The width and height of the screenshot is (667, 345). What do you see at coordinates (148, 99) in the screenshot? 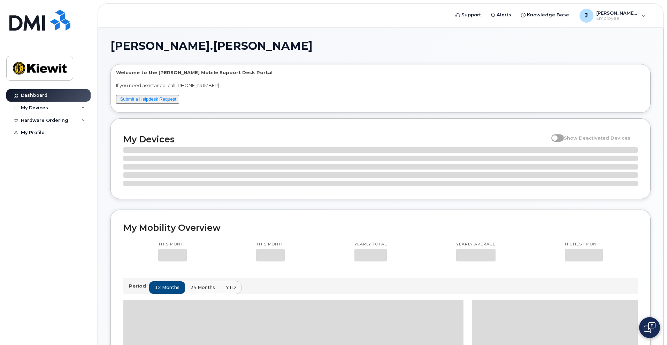
I see `a: Submit a Helpdesk Request` at bounding box center [148, 99].